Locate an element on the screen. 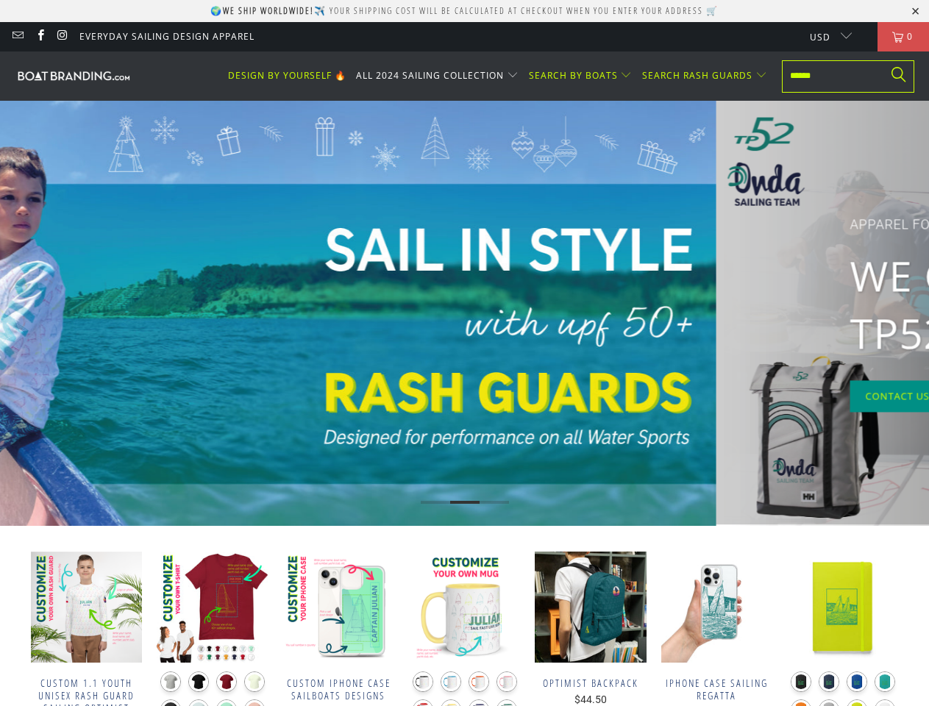  button: USD is located at coordinates (824, 37).